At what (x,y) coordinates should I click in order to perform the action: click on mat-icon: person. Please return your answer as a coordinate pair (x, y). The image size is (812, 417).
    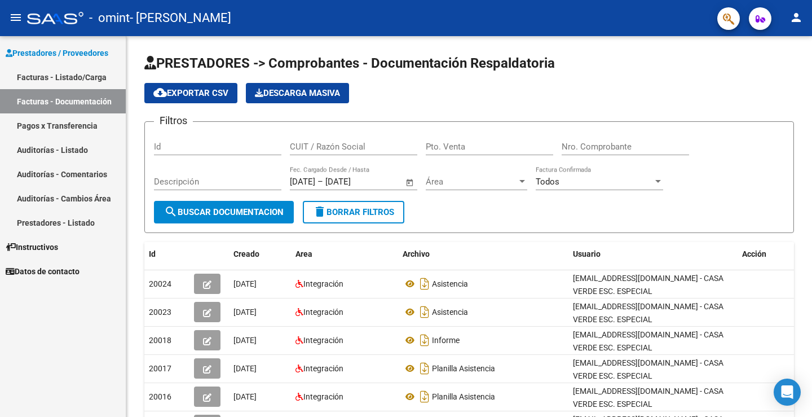
    Looking at the image, I should click on (796, 17).